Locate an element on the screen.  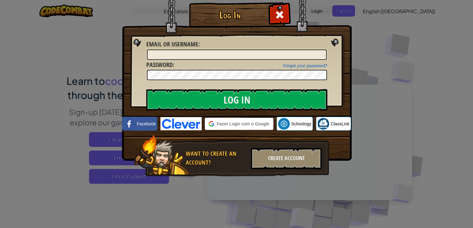
img: clever-logo-blue.png is located at coordinates (181, 124).